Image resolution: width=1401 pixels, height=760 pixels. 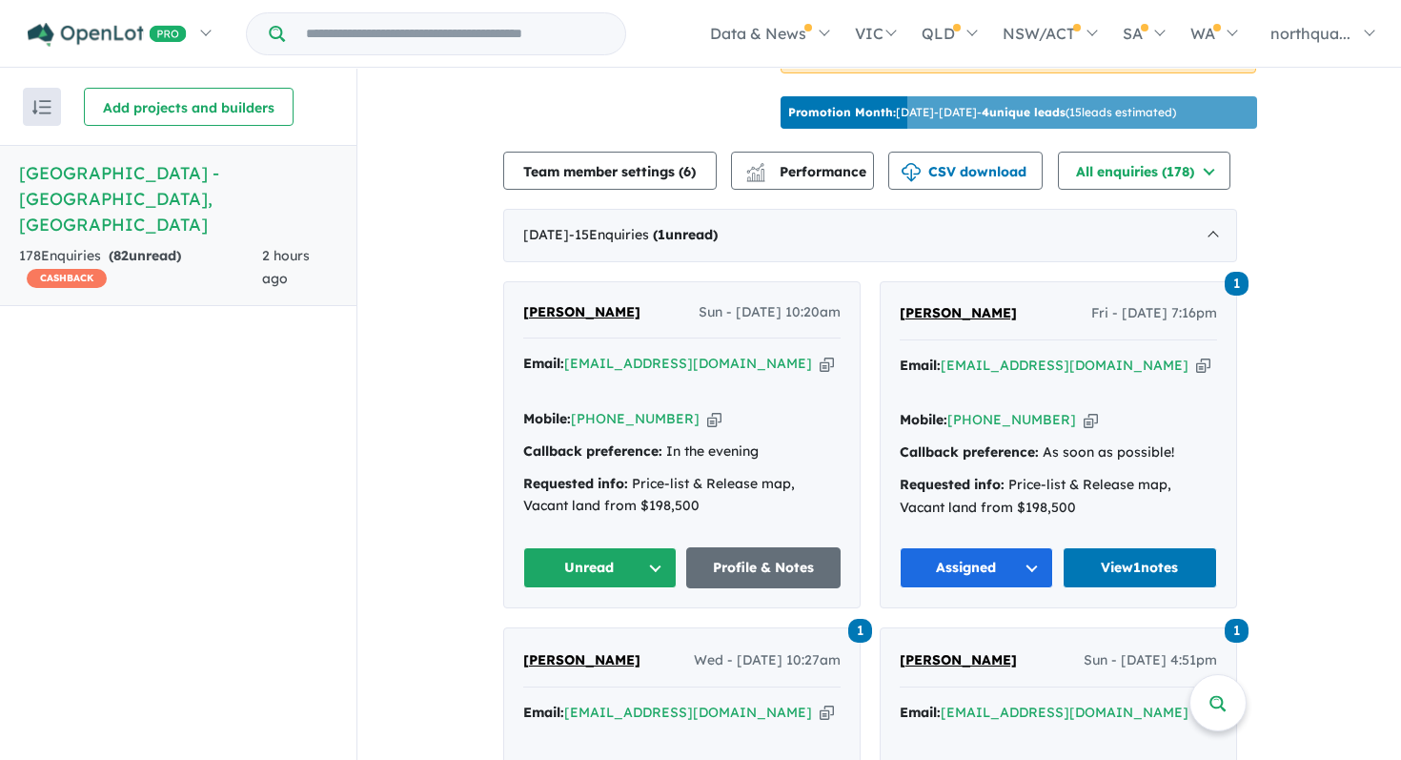 What do you see at coordinates (1024, 112) in the screenshot?
I see `b: 4 unique leads` at bounding box center [1024, 112].